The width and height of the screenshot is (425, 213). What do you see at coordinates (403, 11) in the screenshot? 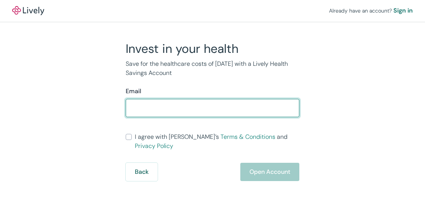
I see `a: Sign in` at bounding box center [403, 11].